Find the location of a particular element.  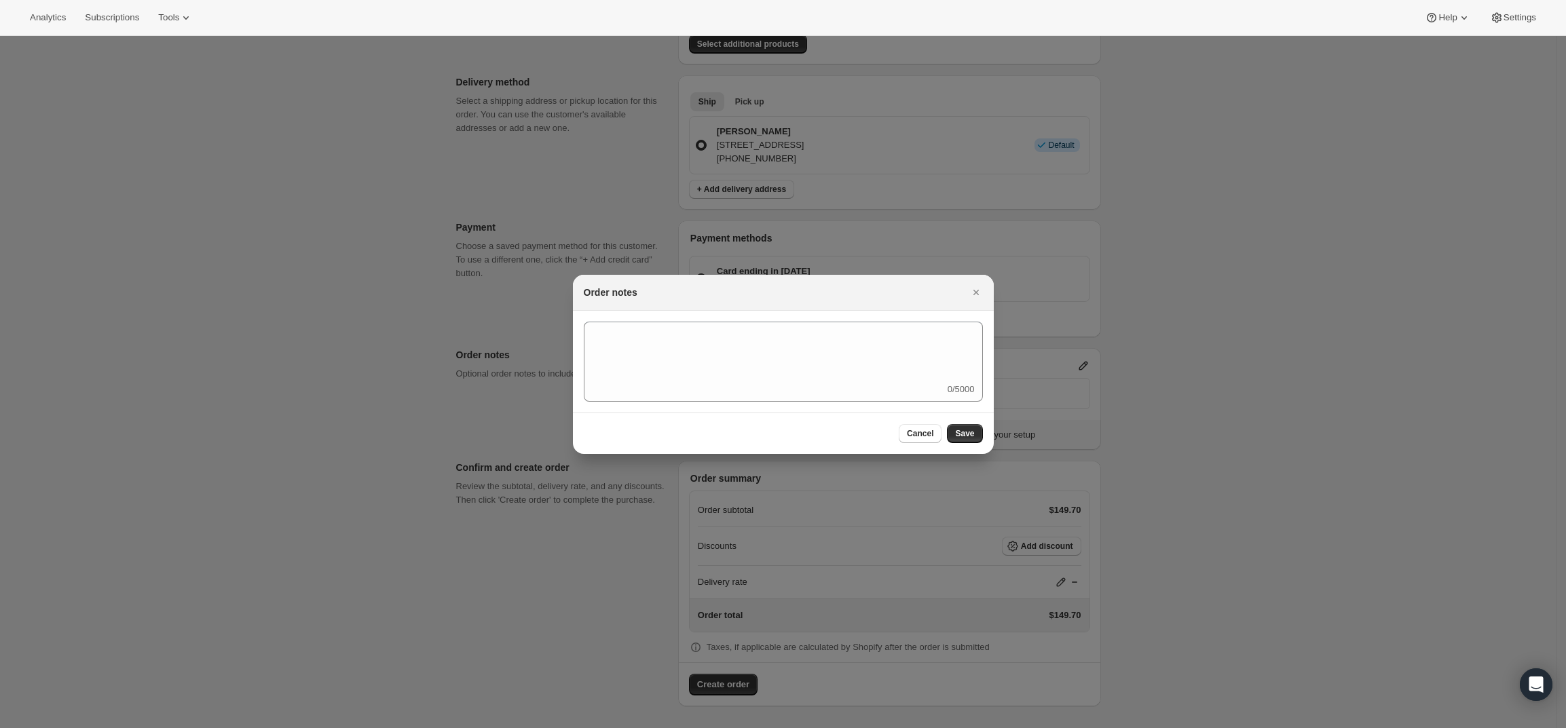

button: Analytics is located at coordinates (48, 18).